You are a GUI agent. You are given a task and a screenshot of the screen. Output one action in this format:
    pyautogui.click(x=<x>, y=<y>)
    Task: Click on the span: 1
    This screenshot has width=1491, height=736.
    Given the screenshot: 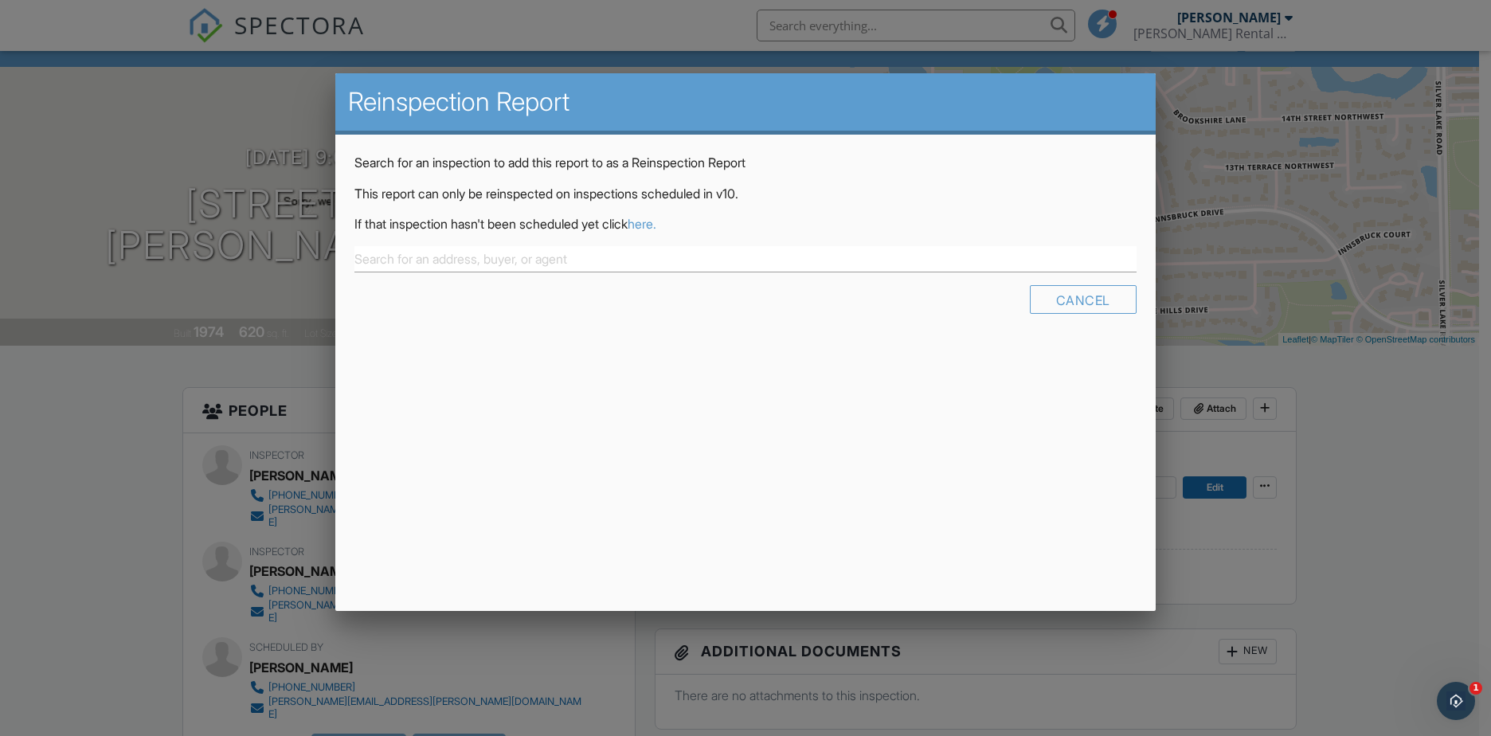 What is the action you would take?
    pyautogui.click(x=1476, y=688)
    